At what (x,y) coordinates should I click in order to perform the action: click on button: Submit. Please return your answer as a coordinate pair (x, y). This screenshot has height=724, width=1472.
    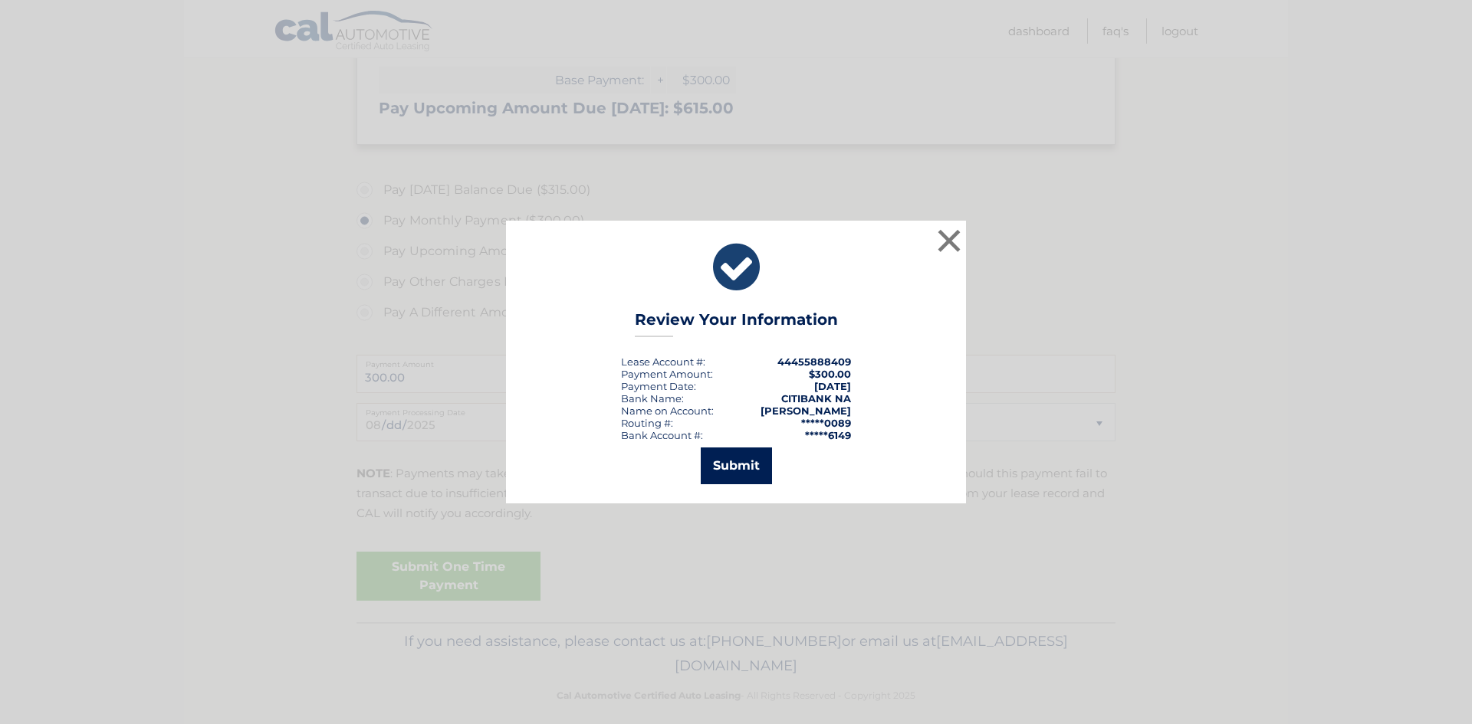
    Looking at the image, I should click on (736, 466).